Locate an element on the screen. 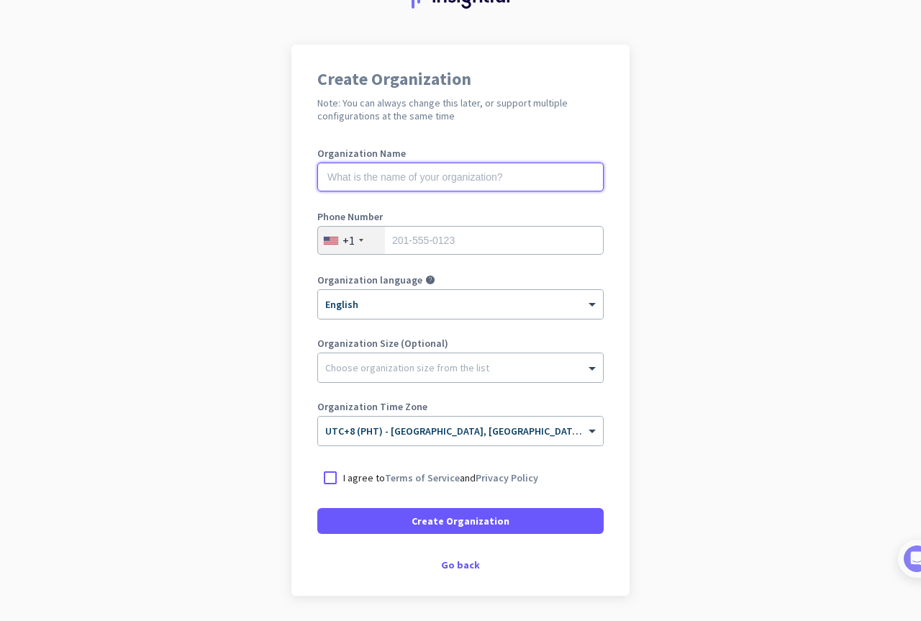 The image size is (921, 621). h2: Note: You can always change this later, or support multiple configurations at the same time is located at coordinates (461, 109).